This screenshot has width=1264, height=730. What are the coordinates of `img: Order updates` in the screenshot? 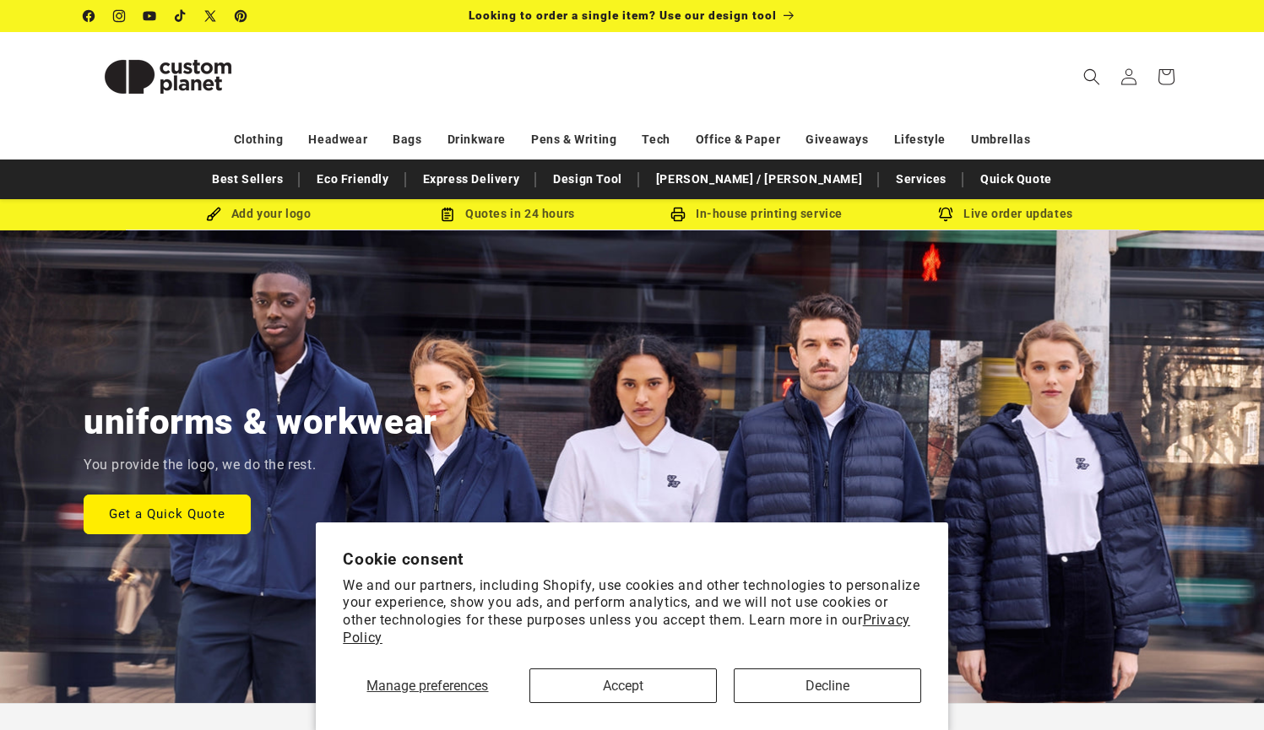 It's located at (946, 214).